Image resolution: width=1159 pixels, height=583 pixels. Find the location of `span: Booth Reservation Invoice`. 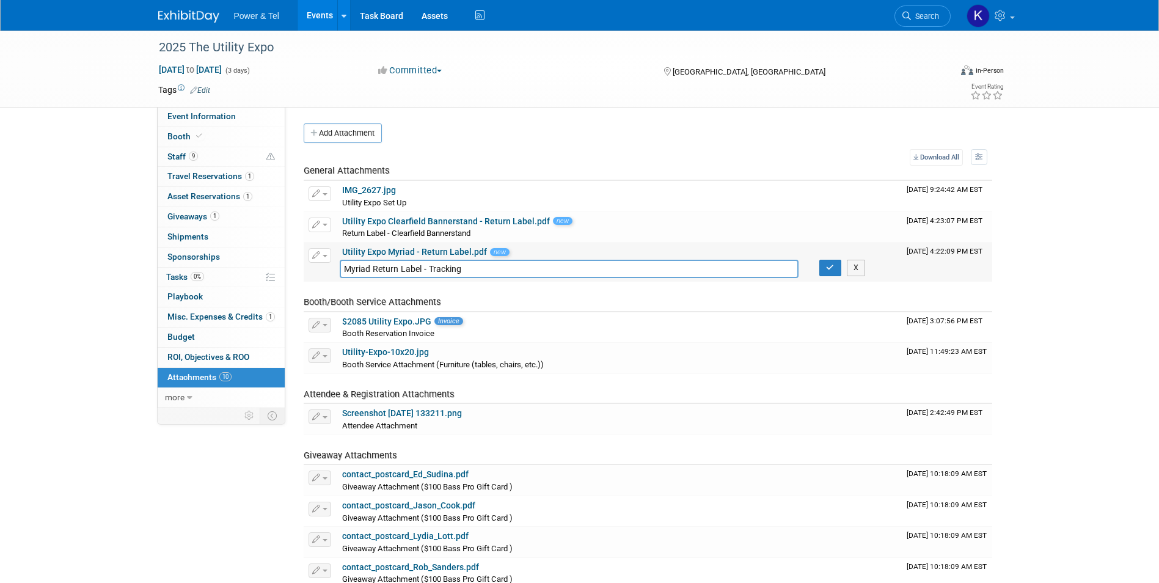

span: Booth Reservation Invoice is located at coordinates (388, 333).